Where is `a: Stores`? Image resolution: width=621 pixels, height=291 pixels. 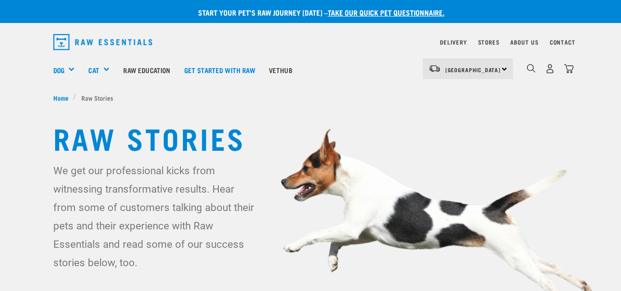 a: Stores is located at coordinates (488, 42).